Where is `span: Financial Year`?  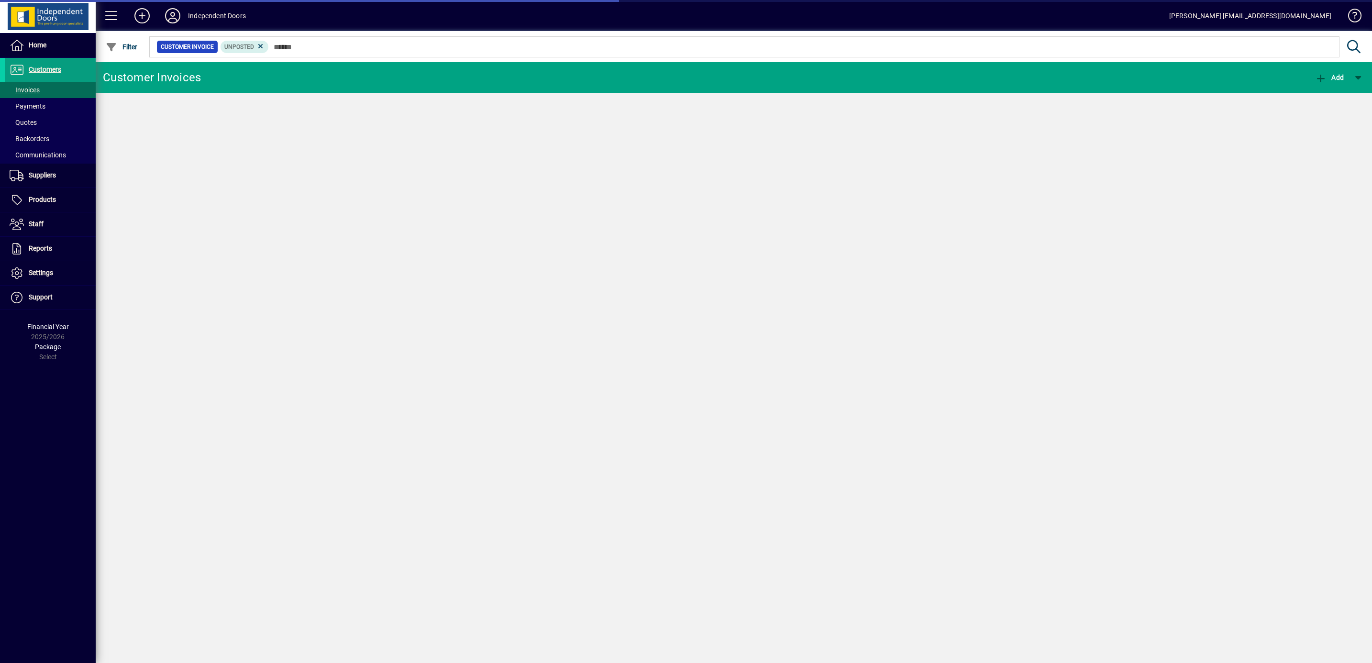 span: Financial Year is located at coordinates (48, 327).